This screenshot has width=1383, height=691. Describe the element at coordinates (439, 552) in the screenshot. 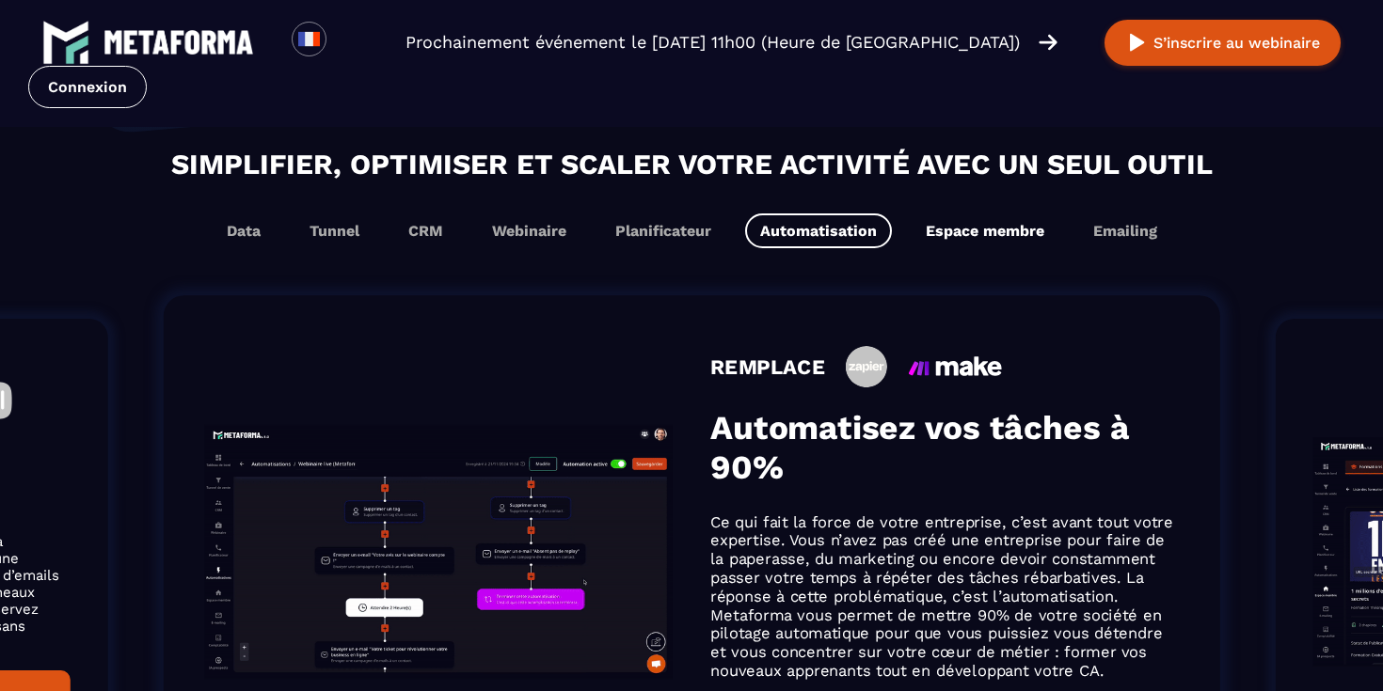

I see `img: gif` at that location.